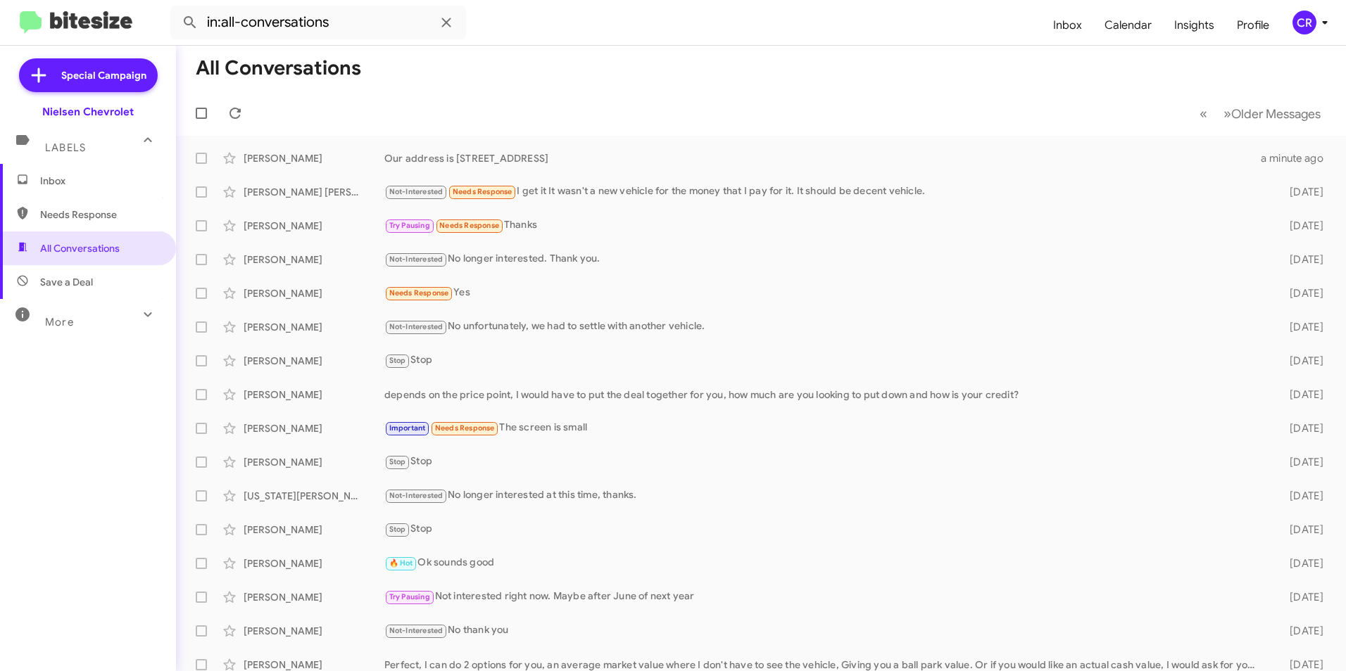  What do you see at coordinates (88, 112) in the screenshot?
I see `div: Nielsen Chevrolet` at bounding box center [88, 112].